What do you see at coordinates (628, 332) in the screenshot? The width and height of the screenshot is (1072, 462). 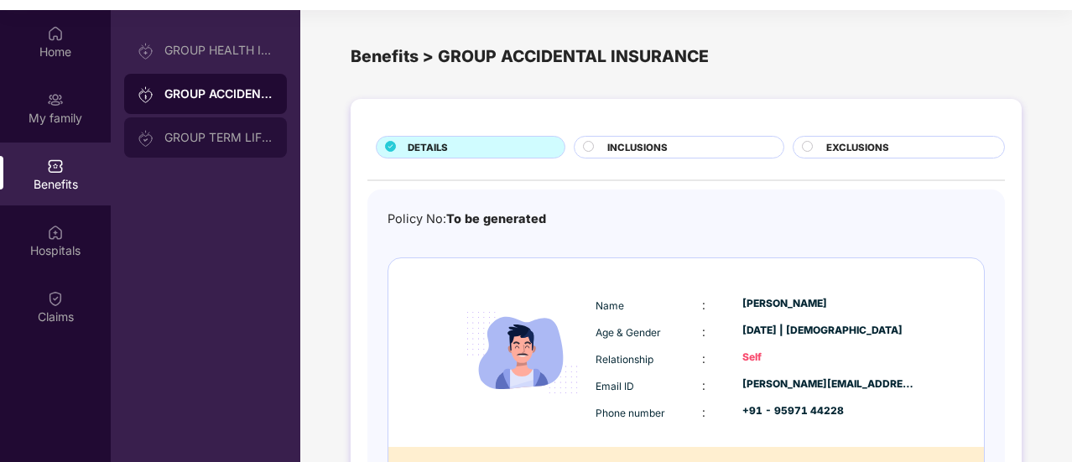 I see `span: Age & Gender` at bounding box center [628, 332].